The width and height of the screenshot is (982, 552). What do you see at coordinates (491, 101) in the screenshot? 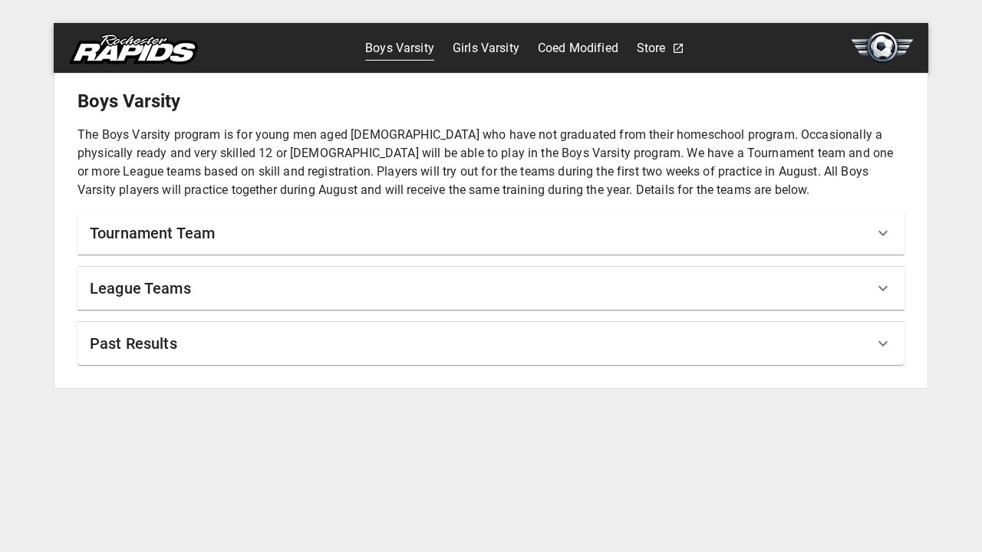
I see `h5: Boys Varsity` at bounding box center [491, 101].